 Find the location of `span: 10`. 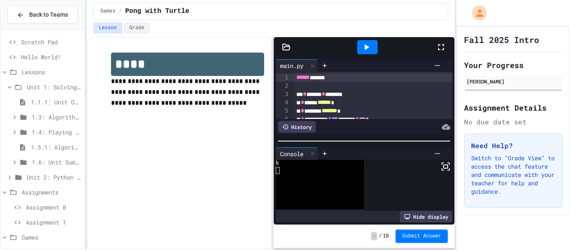

span: 10 is located at coordinates (385, 236).